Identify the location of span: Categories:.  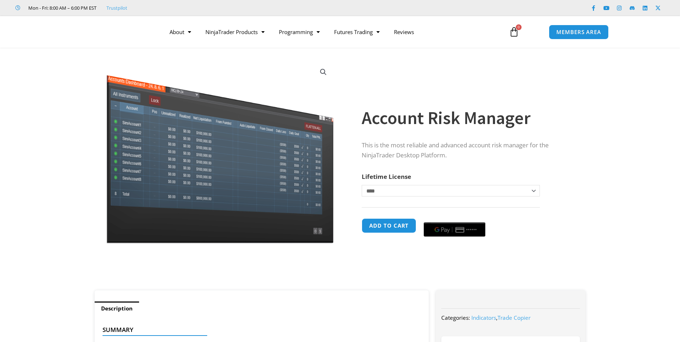
(456, 318).